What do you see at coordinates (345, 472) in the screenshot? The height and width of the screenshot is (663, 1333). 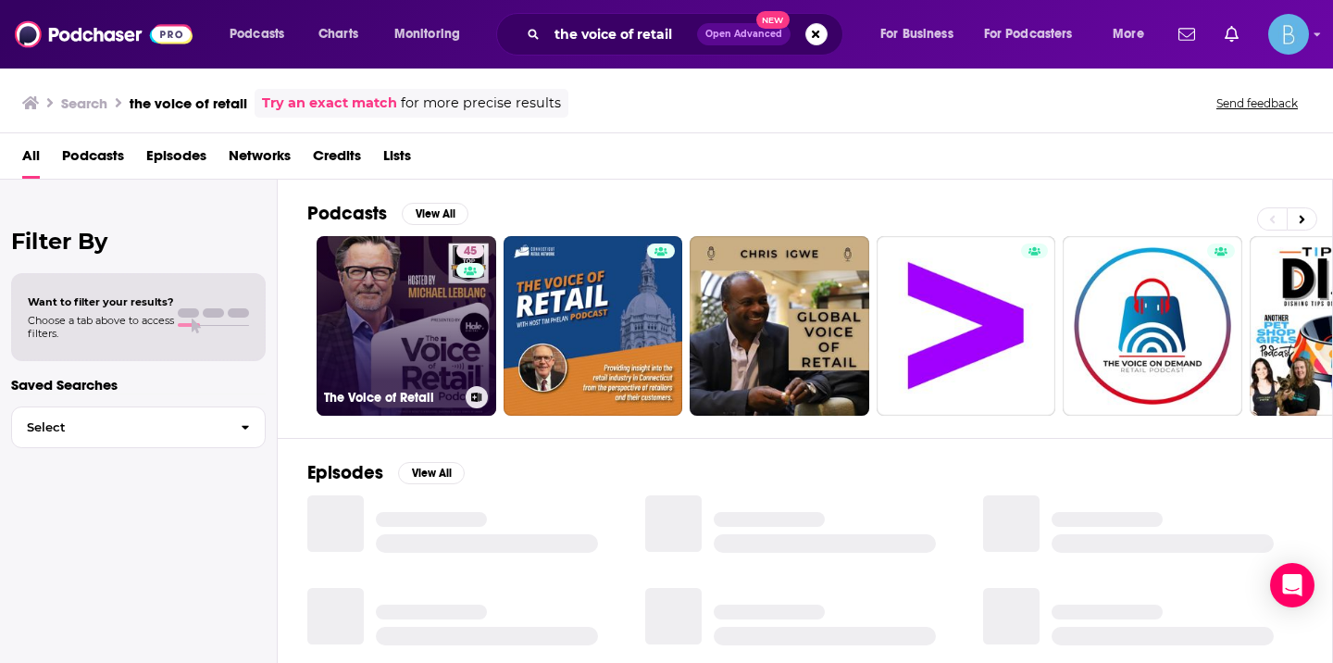 I see `h2: Episodes` at bounding box center [345, 472].